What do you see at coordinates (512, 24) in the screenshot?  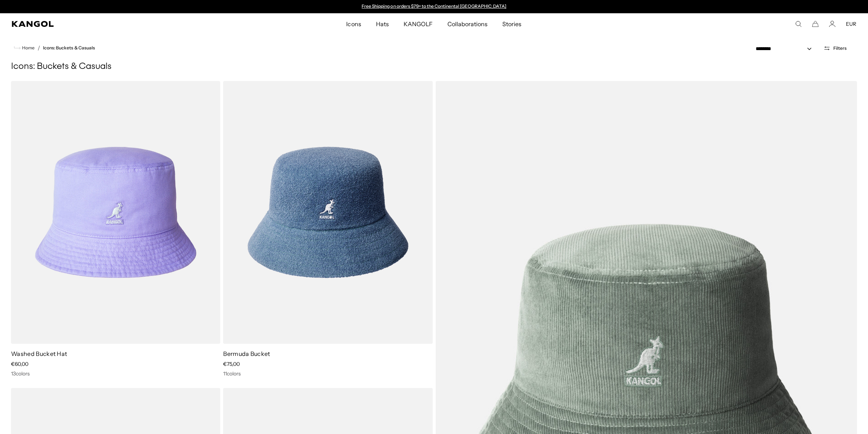 I see `span: Stories` at bounding box center [512, 24].